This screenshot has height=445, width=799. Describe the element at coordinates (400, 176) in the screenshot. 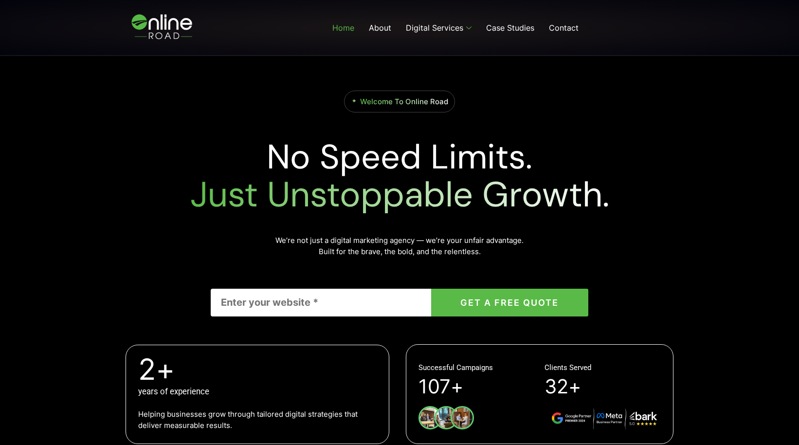

I see `h2: No Speed Limits.` at that location.